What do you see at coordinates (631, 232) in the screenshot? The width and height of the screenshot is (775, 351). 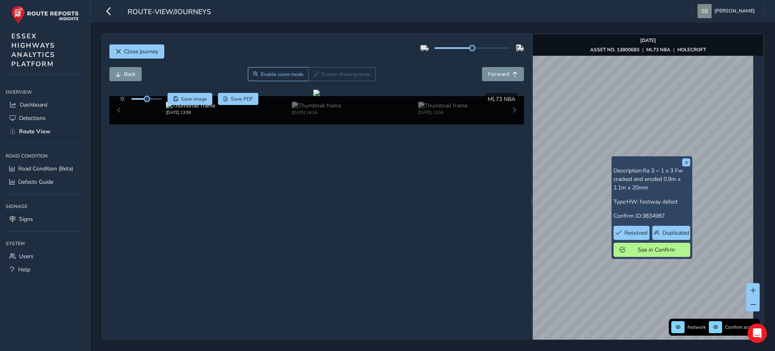 I see `button: Resolved` at bounding box center [631, 232].